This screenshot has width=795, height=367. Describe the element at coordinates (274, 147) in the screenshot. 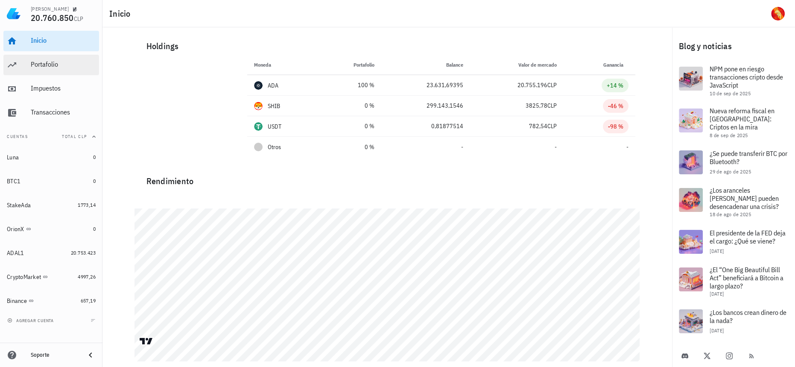

I see `span: Otros` at that location.